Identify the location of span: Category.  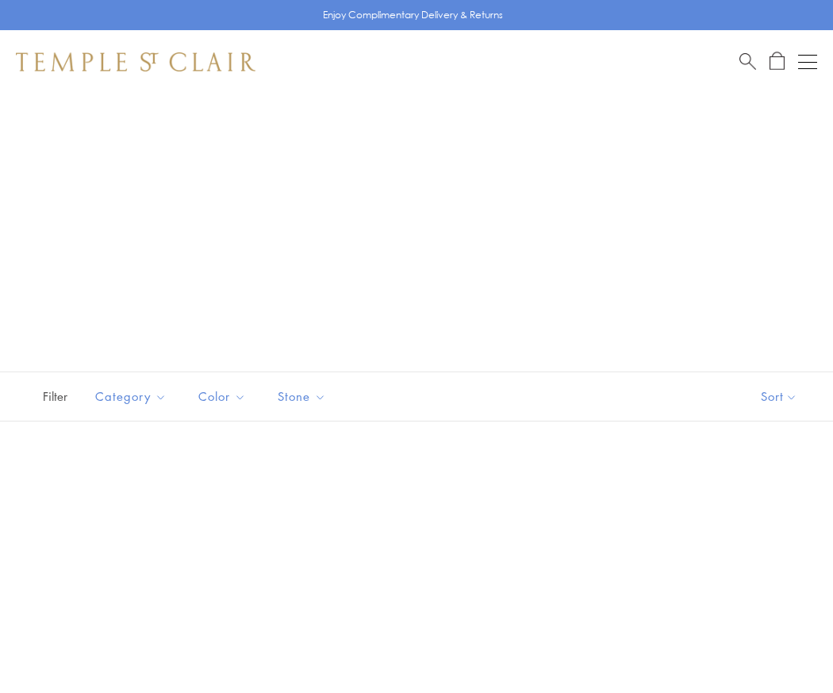
(133, 396).